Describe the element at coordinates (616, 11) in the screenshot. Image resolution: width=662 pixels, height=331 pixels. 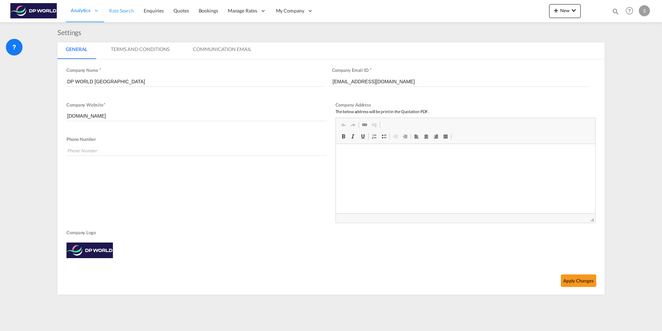
I see `md-icon: icon-magnify` at that location.